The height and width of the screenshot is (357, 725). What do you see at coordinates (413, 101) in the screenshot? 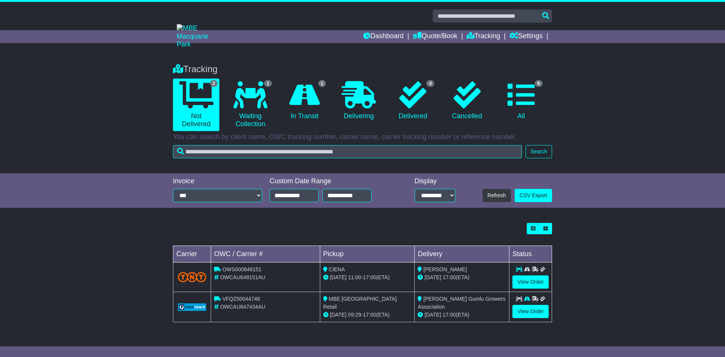
I see `a: 4 Delivered` at bounding box center [413, 101].